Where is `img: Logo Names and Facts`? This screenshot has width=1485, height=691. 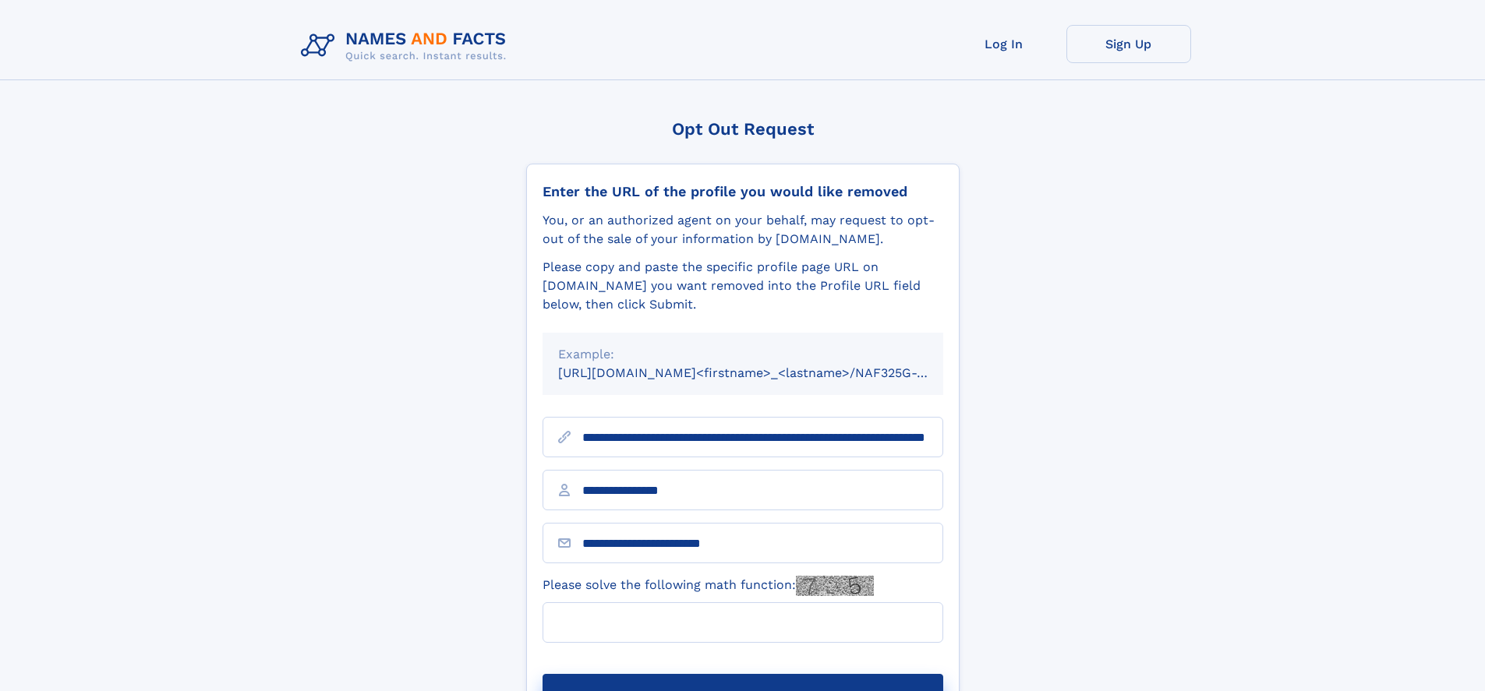
img: Logo Names and Facts is located at coordinates (407, 46).